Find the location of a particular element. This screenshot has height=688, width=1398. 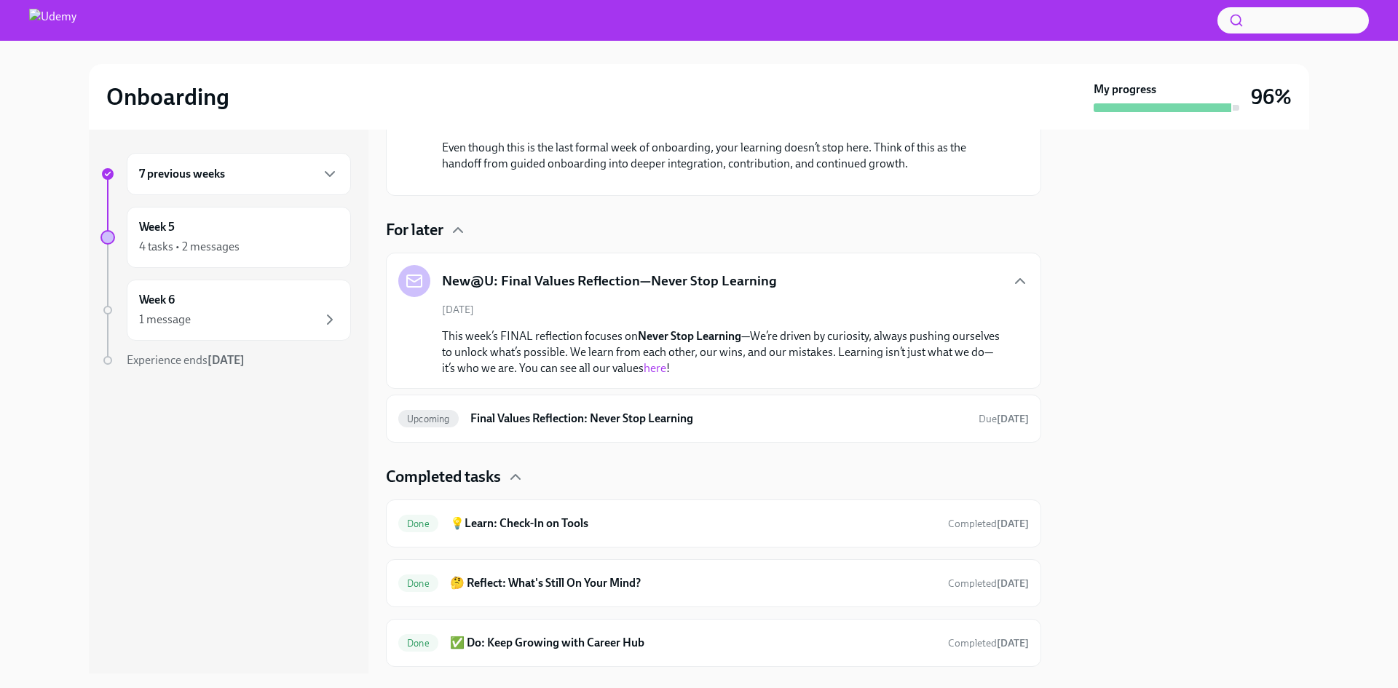

h4: Completed tasks is located at coordinates (443, 477).